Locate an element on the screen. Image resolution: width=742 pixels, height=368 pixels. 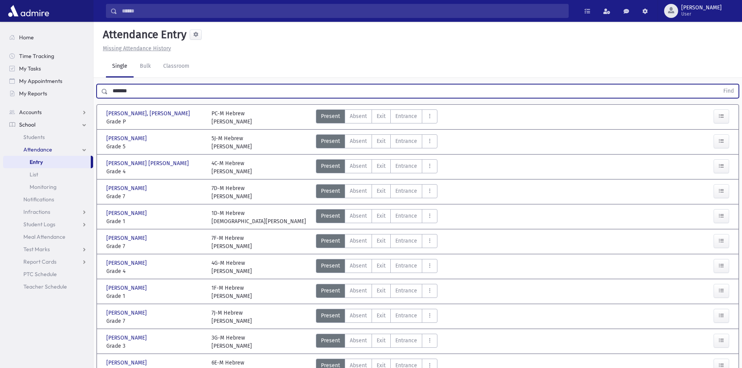
span: Student Logs is located at coordinates (39, 224).